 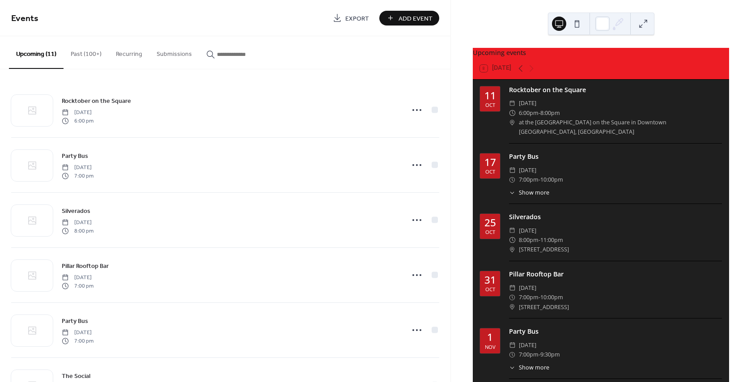 What do you see at coordinates (96, 101) in the screenshot?
I see `a: Rocktober on the Square` at bounding box center [96, 101].